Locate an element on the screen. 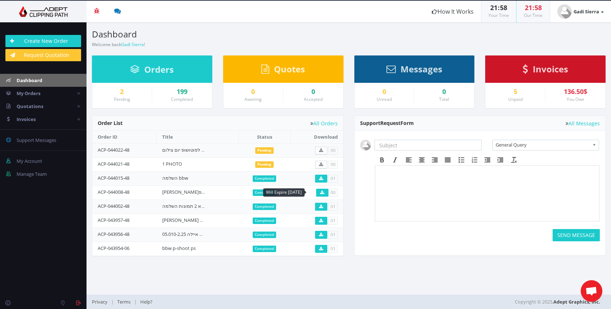 This screenshot has height=309, width=611. span: Messages is located at coordinates (421, 69).